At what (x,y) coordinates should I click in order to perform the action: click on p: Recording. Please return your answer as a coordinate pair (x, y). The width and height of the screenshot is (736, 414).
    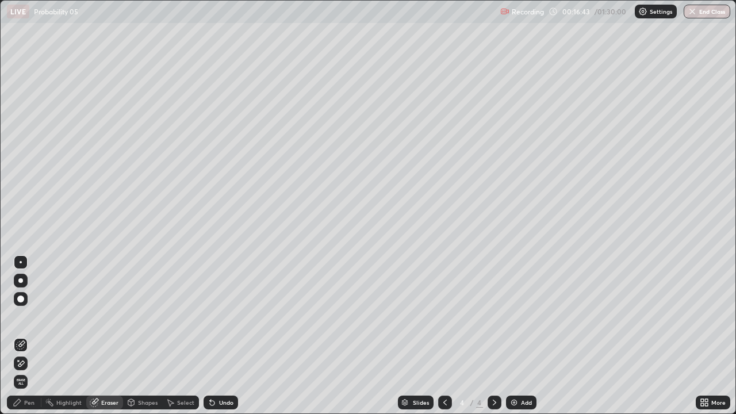
    Looking at the image, I should click on (528, 12).